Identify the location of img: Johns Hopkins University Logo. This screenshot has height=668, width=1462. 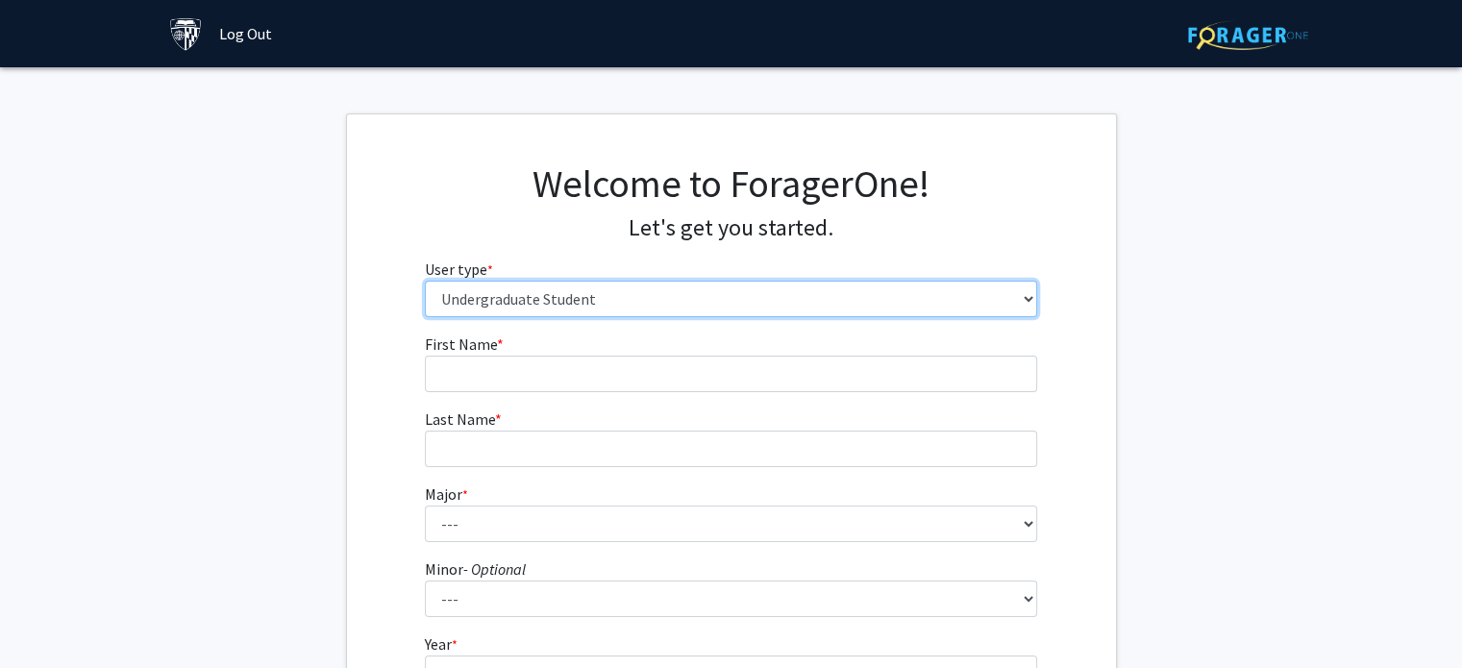
(186, 34).